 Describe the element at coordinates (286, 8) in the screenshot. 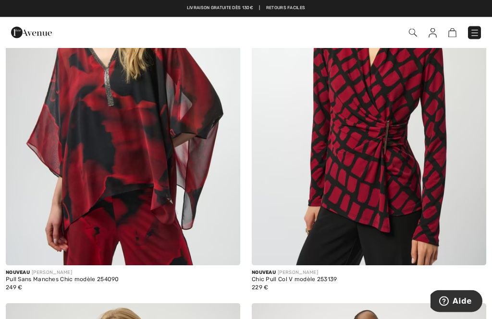

I see `a: Retours faciles` at that location.